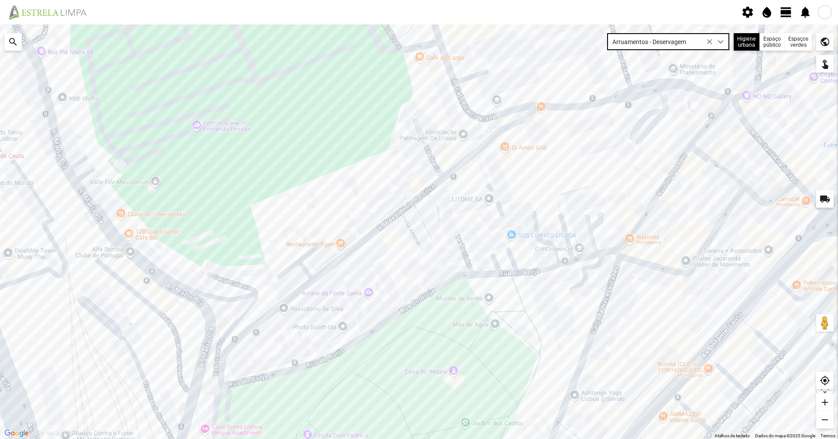 The image size is (838, 439). Describe the element at coordinates (660, 41) in the screenshot. I see `span: Arruamentos - Deservagem` at that location.